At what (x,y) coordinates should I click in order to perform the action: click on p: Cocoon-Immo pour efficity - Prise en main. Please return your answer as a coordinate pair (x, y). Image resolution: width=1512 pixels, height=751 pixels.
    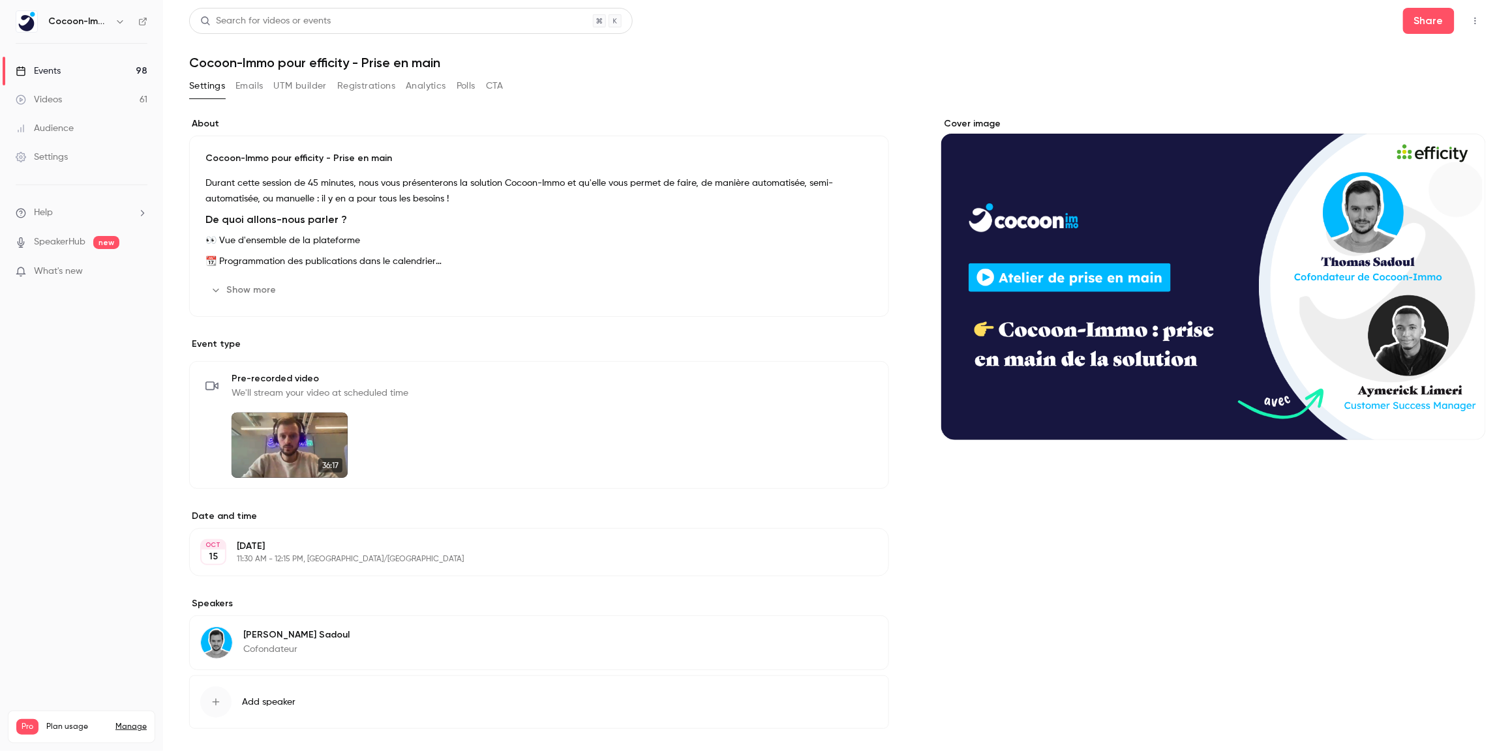
    Looking at the image, I should click on (539, 158).